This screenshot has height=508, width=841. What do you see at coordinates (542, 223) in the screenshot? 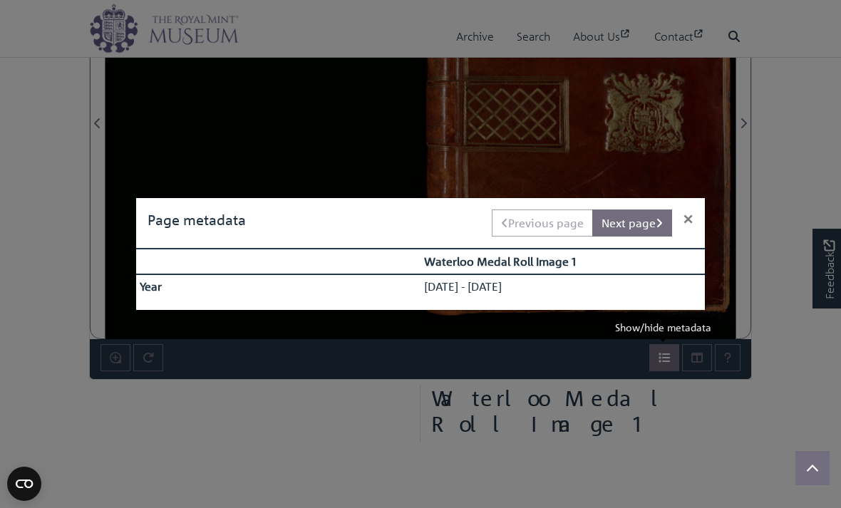
I see `button: Previous page` at bounding box center [542, 223].